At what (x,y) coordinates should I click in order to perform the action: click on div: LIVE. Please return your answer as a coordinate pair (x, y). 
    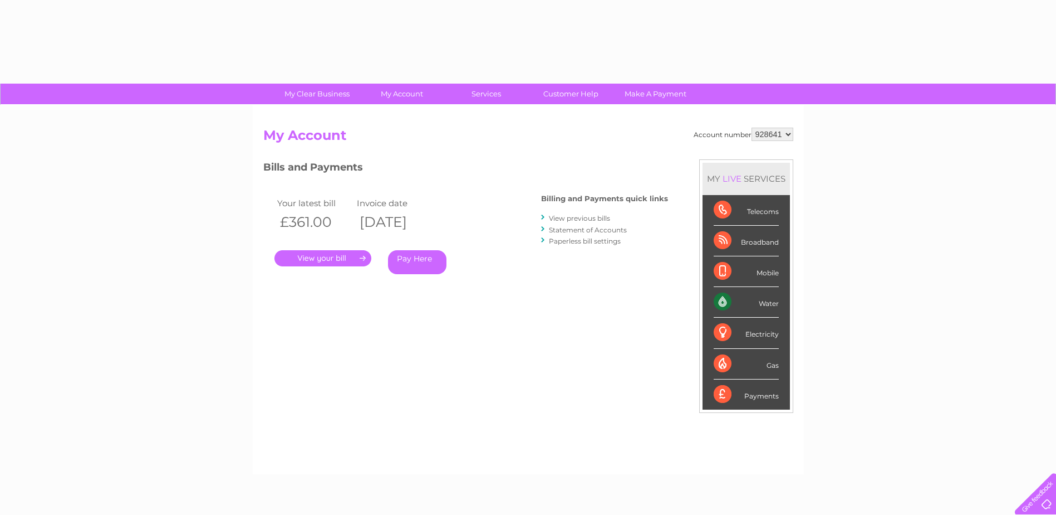
    Looking at the image, I should click on (732, 178).